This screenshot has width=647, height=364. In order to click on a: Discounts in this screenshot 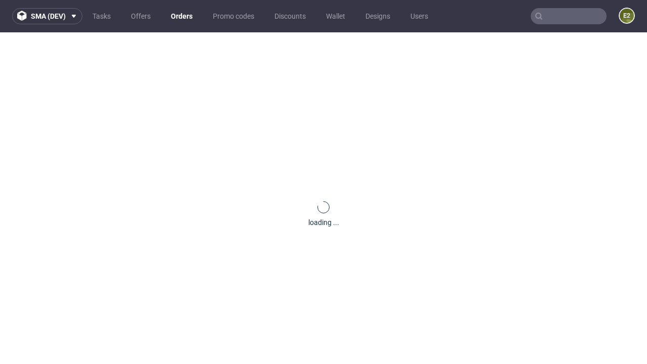, I will do `click(290, 16)`.